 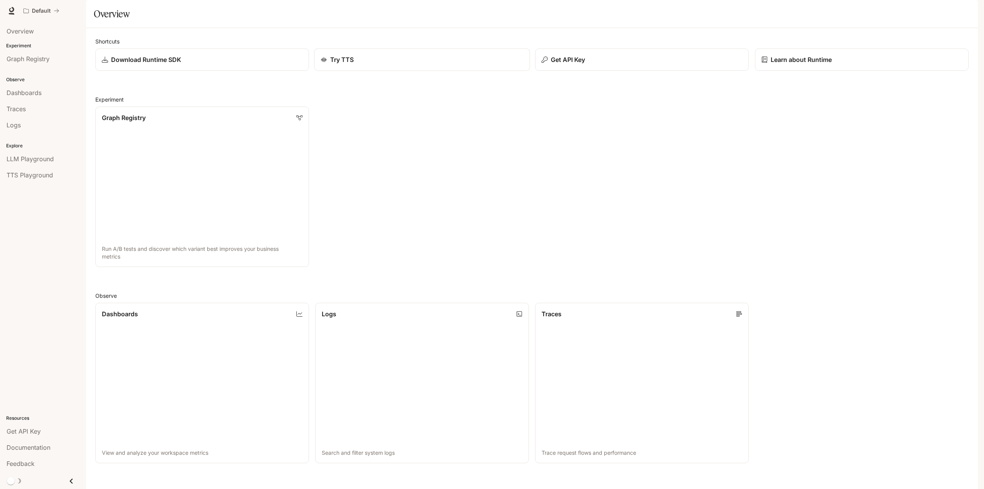 What do you see at coordinates (568, 60) in the screenshot?
I see `p: Get API Key` at bounding box center [568, 60].